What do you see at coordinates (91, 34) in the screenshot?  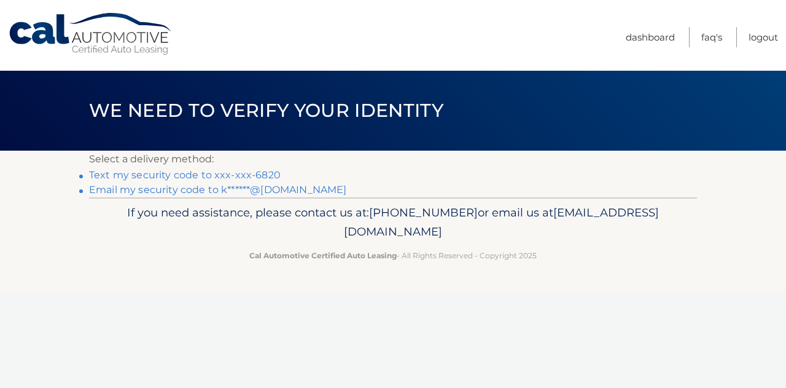 I see `a: Cal Automotive` at bounding box center [91, 34].